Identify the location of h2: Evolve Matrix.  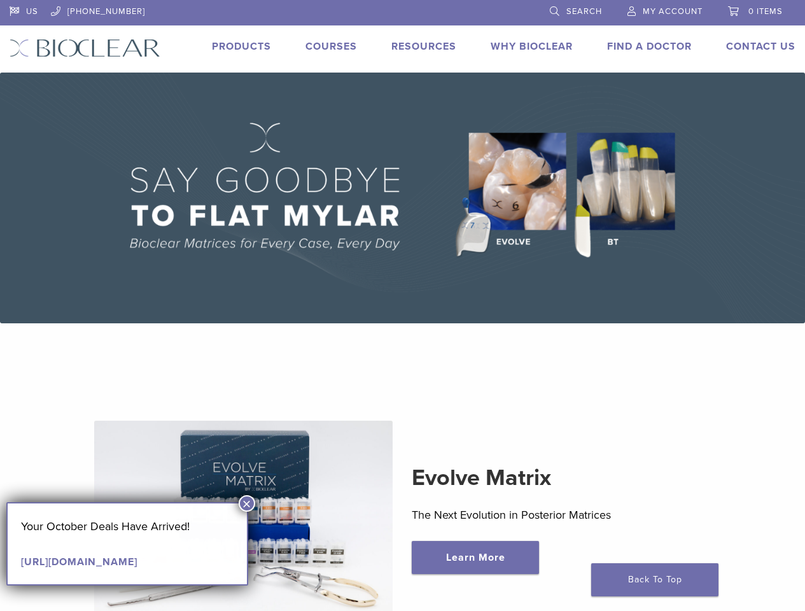
(561, 478).